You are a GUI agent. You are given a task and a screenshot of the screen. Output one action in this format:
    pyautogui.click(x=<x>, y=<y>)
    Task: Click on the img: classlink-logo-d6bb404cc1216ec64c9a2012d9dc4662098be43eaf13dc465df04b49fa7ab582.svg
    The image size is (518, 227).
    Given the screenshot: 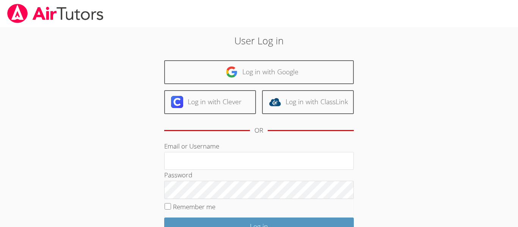 What is the action you would take?
    pyautogui.click(x=275, y=102)
    